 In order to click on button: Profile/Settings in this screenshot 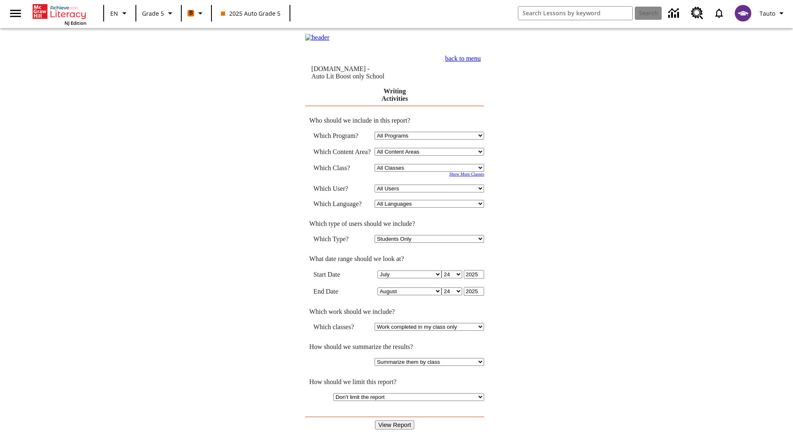, I will do `click(773, 13)`.